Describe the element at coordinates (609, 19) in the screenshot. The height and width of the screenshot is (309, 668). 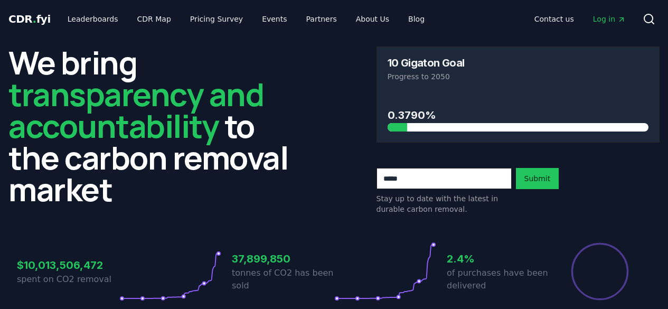
I see `span: Log in` at that location.